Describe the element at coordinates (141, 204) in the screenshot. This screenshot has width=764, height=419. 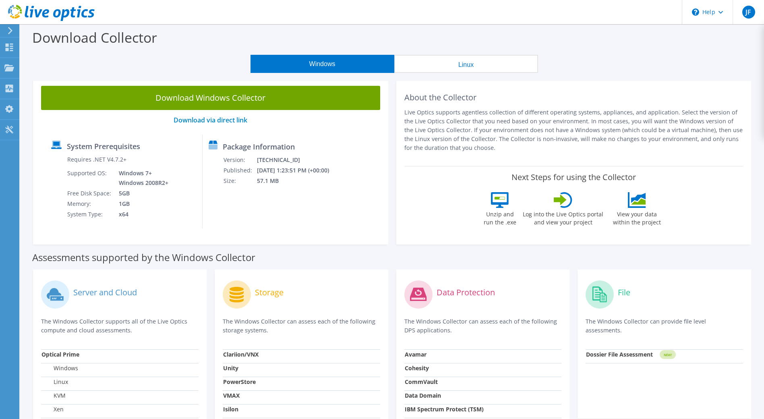
I see `td: 1GB` at that location.